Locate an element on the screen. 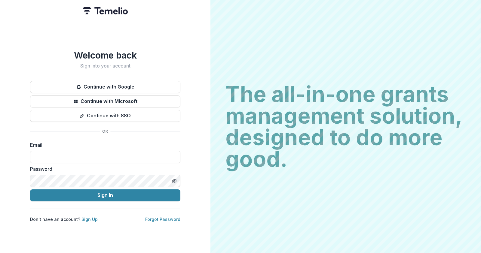 The width and height of the screenshot is (481, 253). button: Sign In is located at coordinates (105, 196).